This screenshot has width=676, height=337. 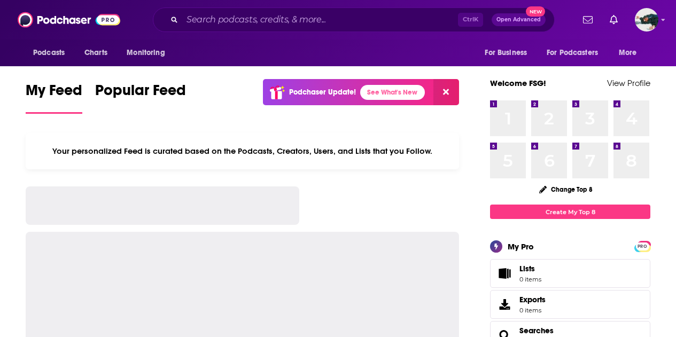 I want to click on span: My Feed, so click(x=54, y=93).